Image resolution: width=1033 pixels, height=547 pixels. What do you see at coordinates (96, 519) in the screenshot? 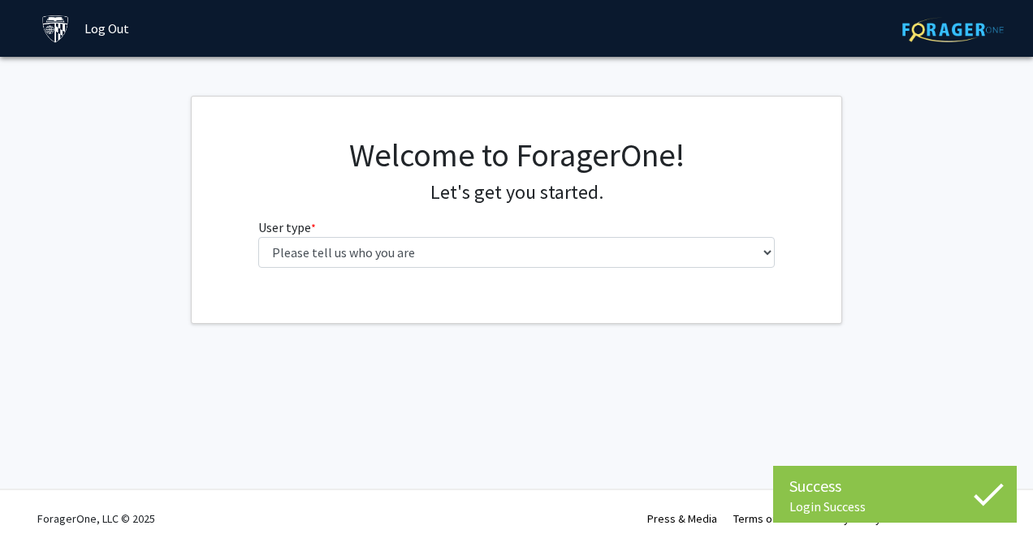
I see `div: ForagerOne, LLC © 2025` at bounding box center [96, 519].